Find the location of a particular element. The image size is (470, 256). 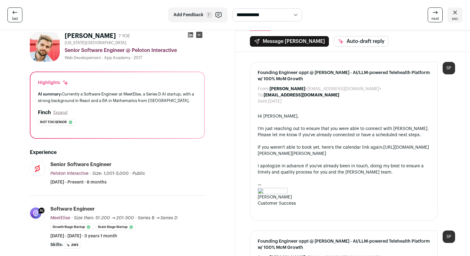

span: Not too senior is located at coordinates (53, 122).